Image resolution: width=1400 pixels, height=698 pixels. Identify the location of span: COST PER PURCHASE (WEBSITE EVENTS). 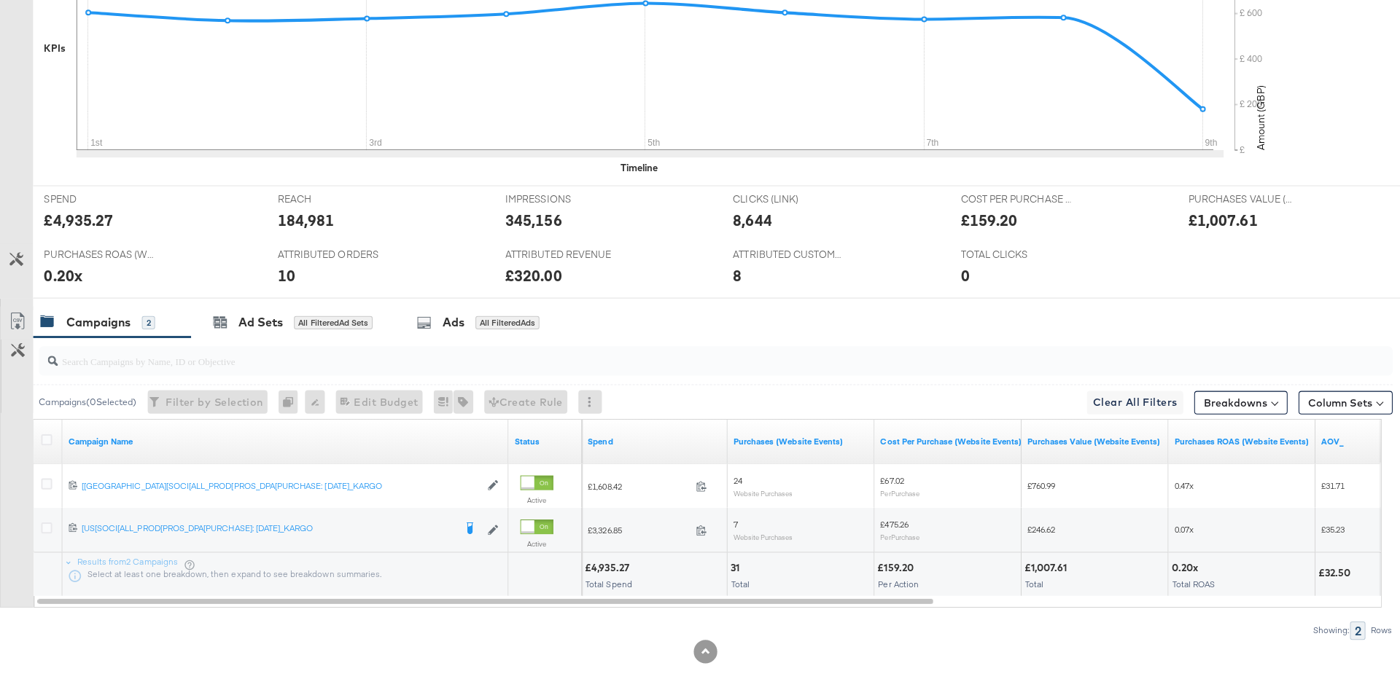
(1008, 197).